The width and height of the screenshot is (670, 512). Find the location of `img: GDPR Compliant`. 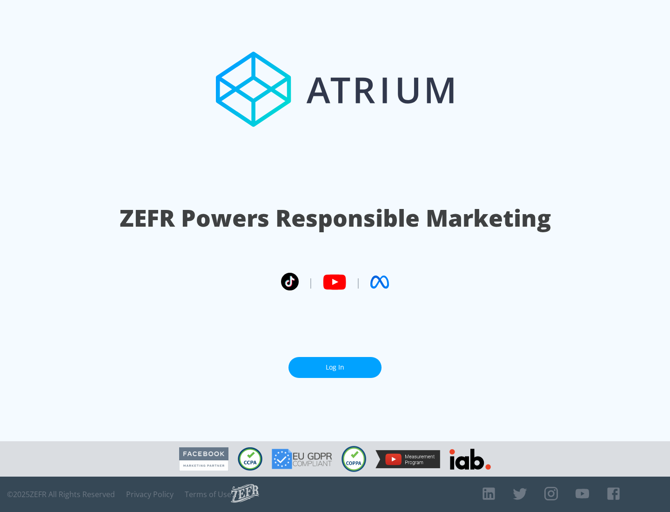

img: GDPR Compliant is located at coordinates (302, 459).